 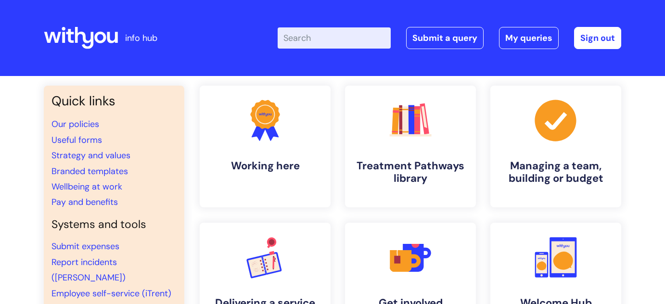 What do you see at coordinates (334, 38) in the screenshot?
I see `input: Search` at bounding box center [334, 38].